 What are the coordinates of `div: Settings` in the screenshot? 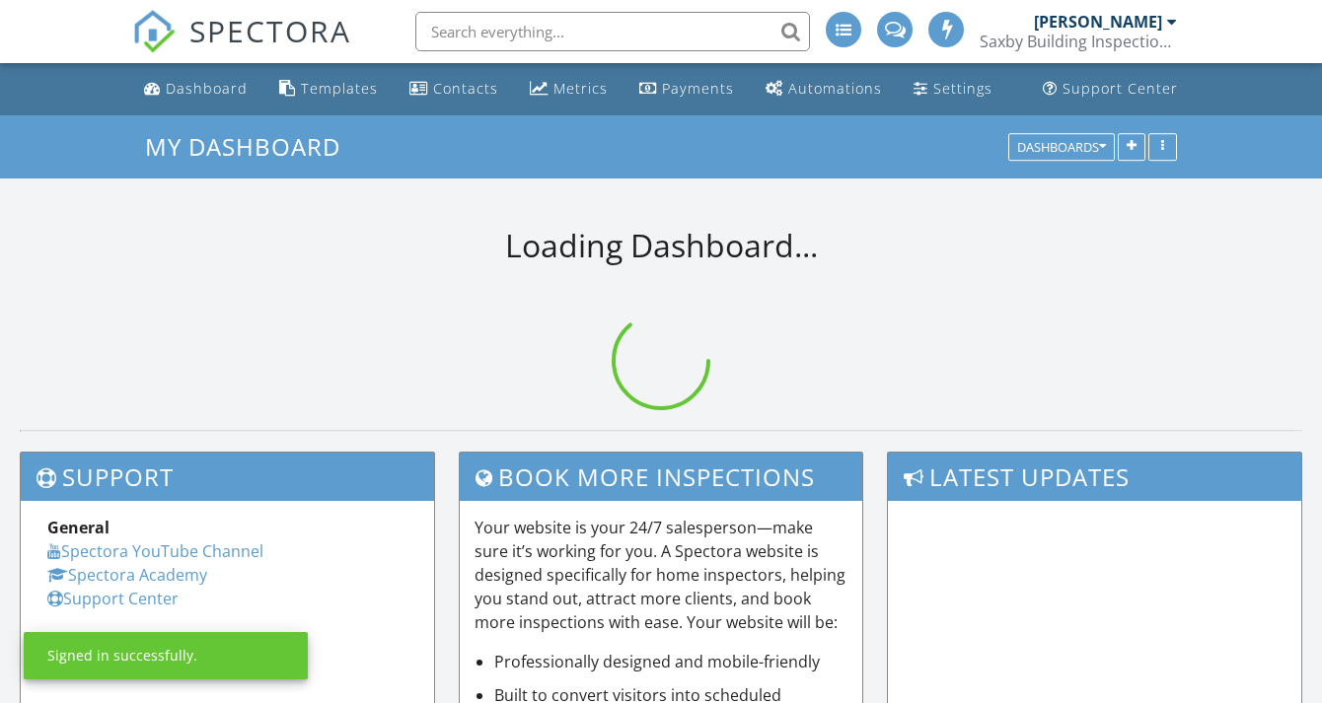 It's located at (963, 88).